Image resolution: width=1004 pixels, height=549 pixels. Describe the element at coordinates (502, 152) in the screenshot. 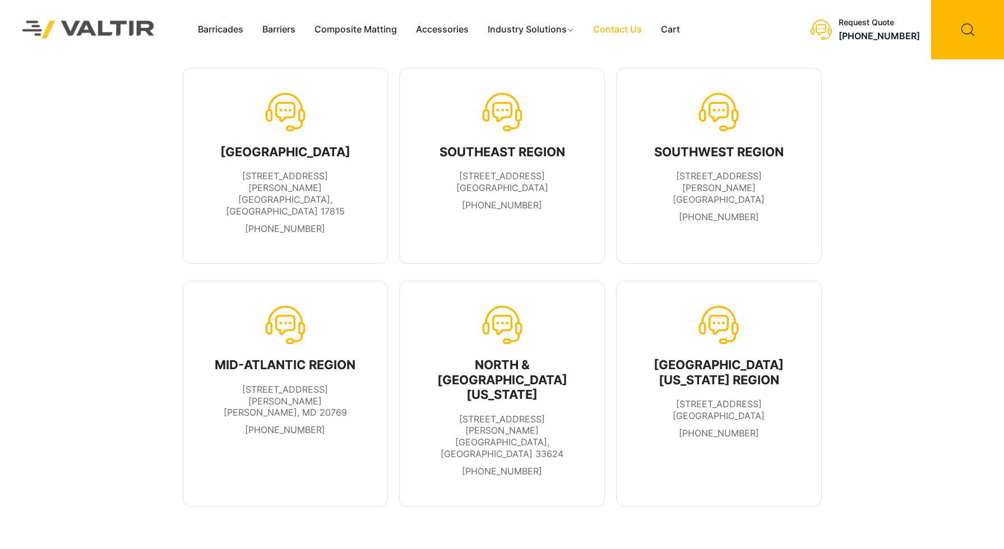

I see `div: SOUTHEAST REGION` at that location.